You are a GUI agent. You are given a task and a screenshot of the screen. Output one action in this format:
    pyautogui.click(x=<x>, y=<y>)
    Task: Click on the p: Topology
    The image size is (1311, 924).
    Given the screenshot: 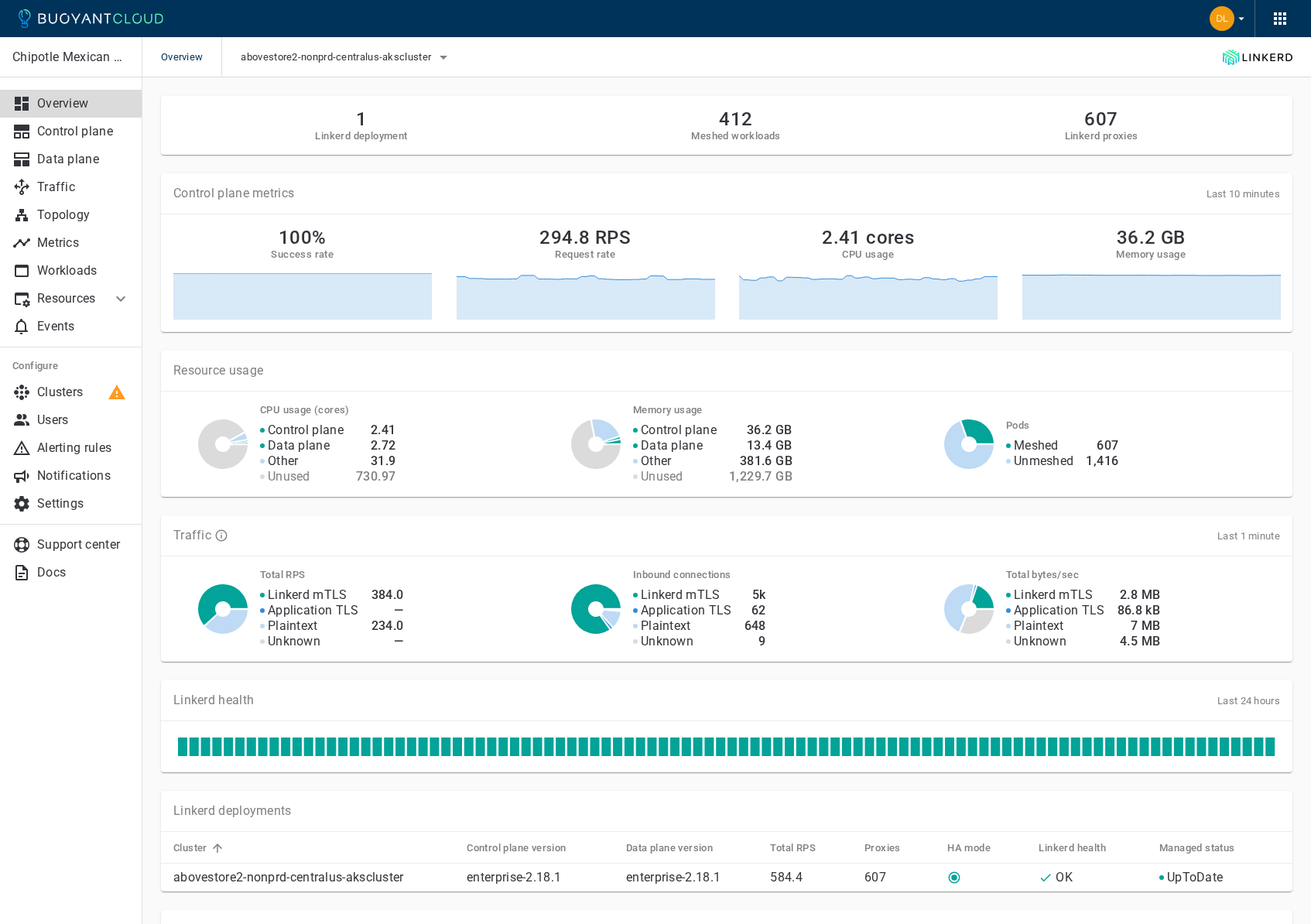 What is the action you would take?
    pyautogui.click(x=83, y=215)
    